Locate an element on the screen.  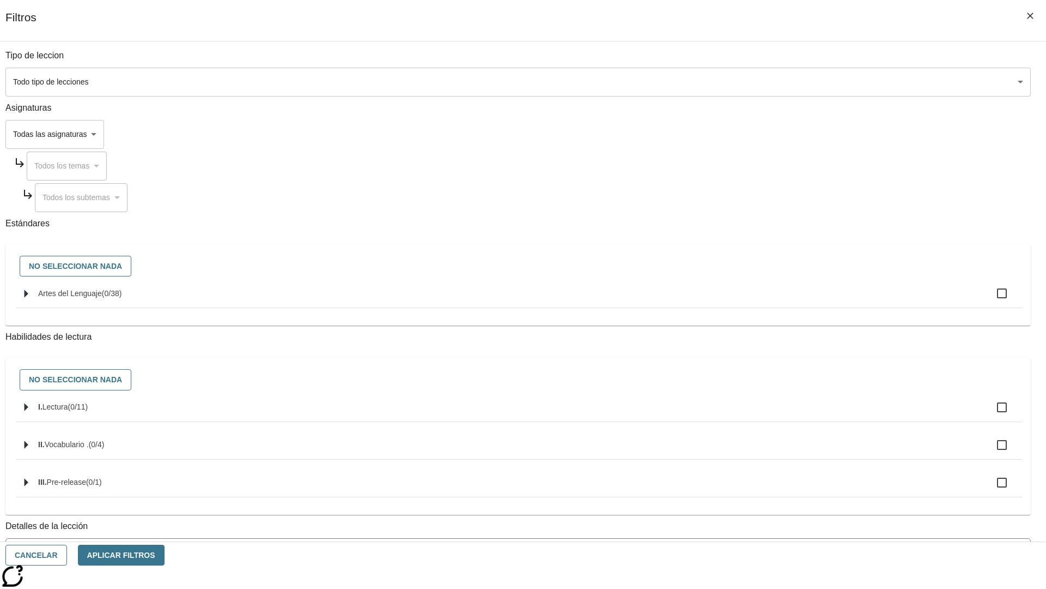
span: Vocabulario . is located at coordinates (66, 444).